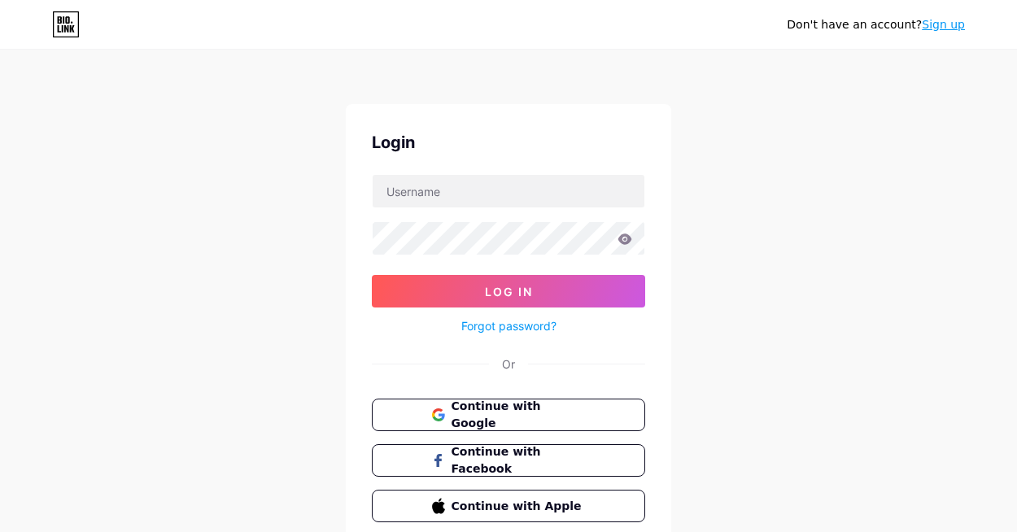 The width and height of the screenshot is (1017, 532). I want to click on input: Username, so click(509, 191).